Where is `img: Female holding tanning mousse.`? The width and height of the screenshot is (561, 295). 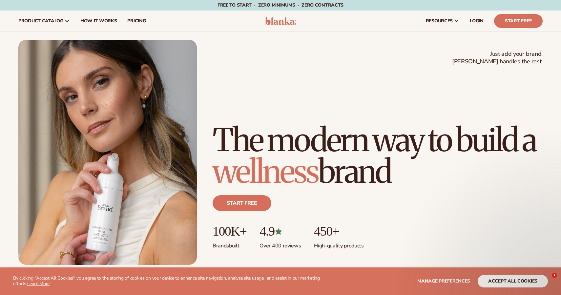
img: Female holding tanning mousse. is located at coordinates (108, 152).